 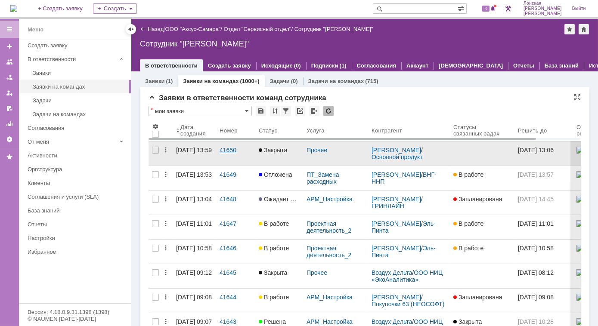 What do you see at coordinates (79, 87) in the screenshot?
I see `div: Заявки на командах` at bounding box center [79, 87].